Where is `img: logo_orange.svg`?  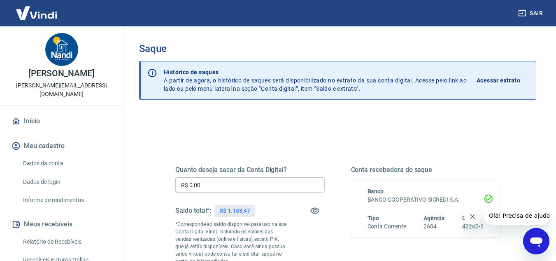
img: logo_orange.svg is located at coordinates (16, 16).